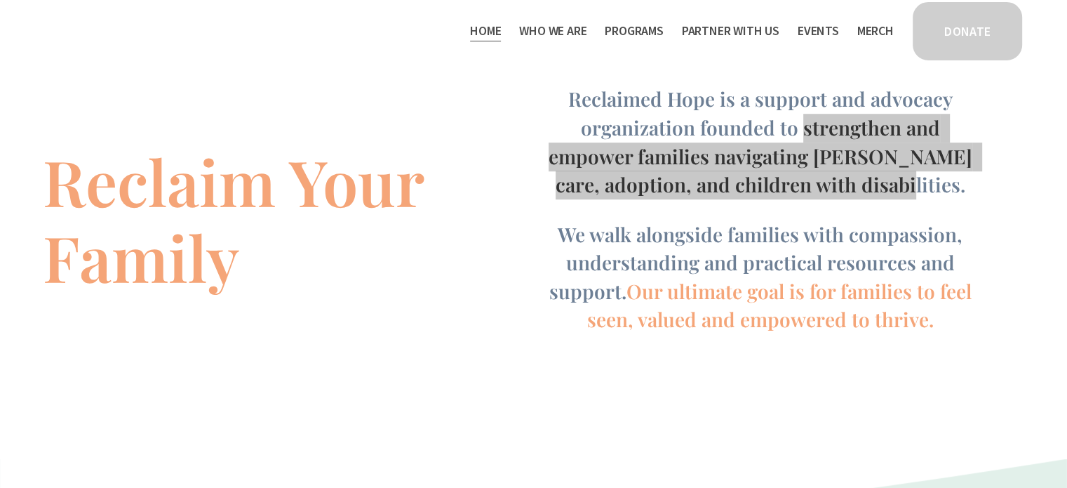 This screenshot has width=1067, height=488. I want to click on span: Reclaimed Hope is a support and advocacy organization founded to strengthen and empower families ..., so click(763, 141).